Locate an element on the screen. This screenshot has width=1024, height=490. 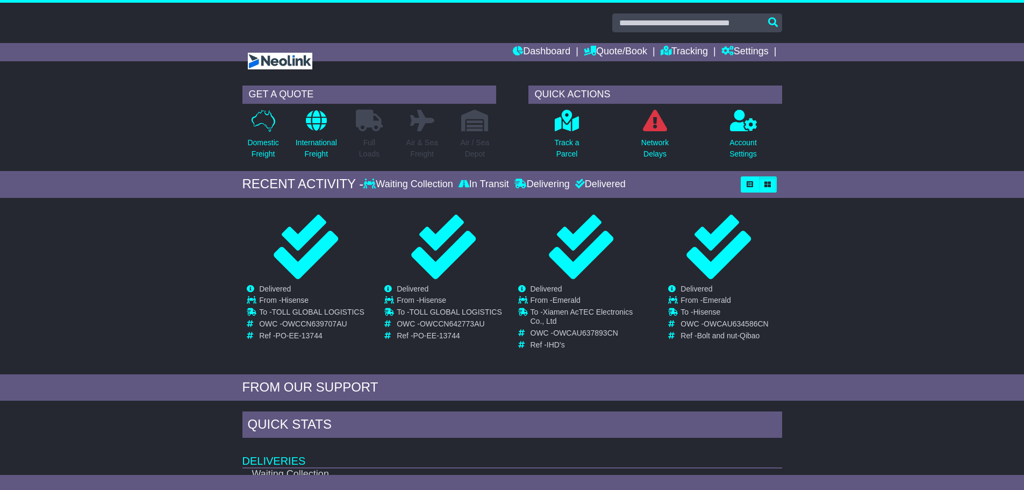
a: NetworkDelays is located at coordinates (655, 137).